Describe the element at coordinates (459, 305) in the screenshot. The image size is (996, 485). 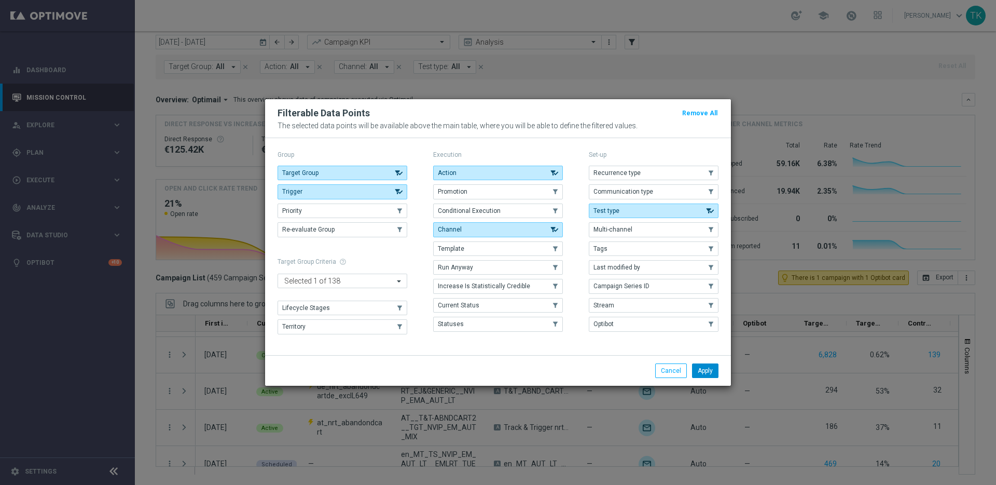
I see `span: Current Status` at that location.